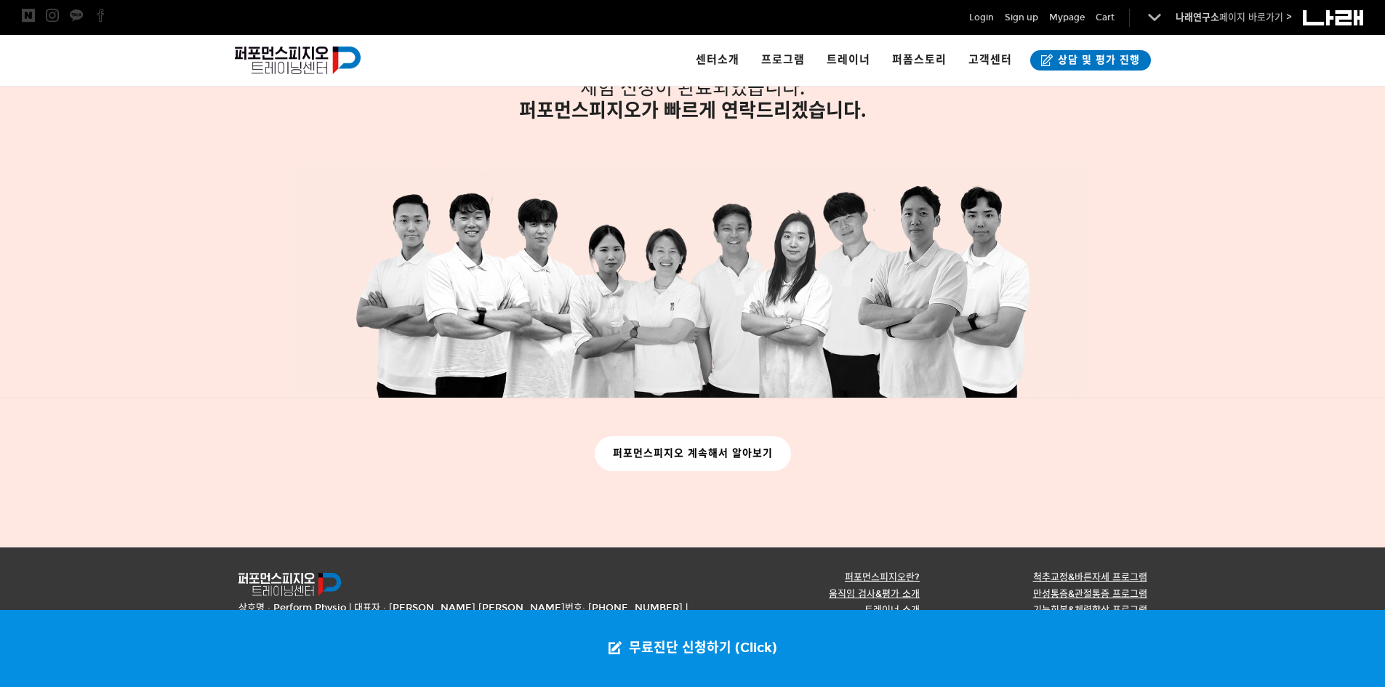 This screenshot has width=1385, height=687. What do you see at coordinates (1090, 610) in the screenshot?
I see `a: 기능회복&체력향상 프로그램` at bounding box center [1090, 610].